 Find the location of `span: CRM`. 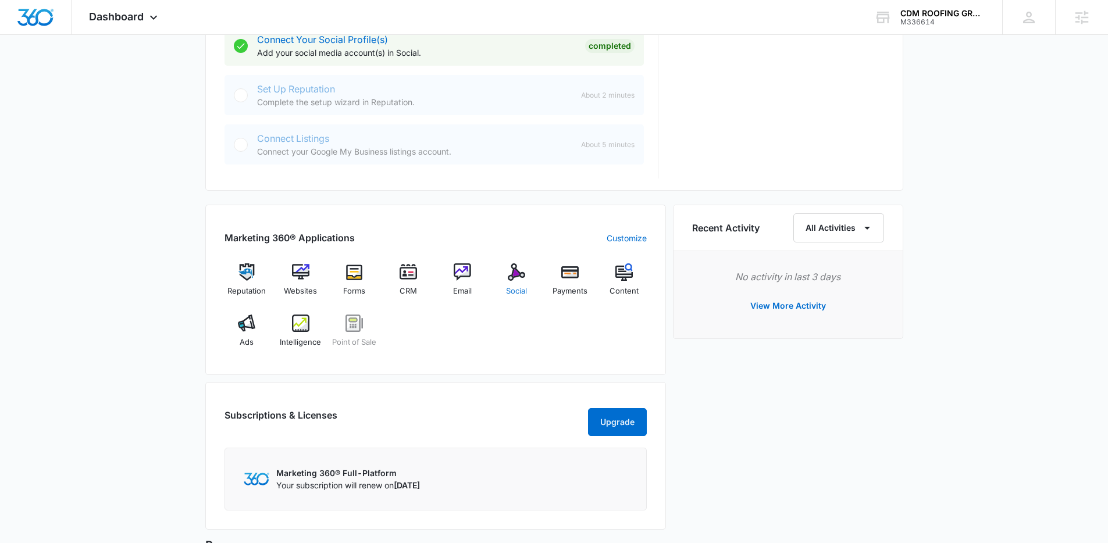

span: CRM is located at coordinates (408, 291).